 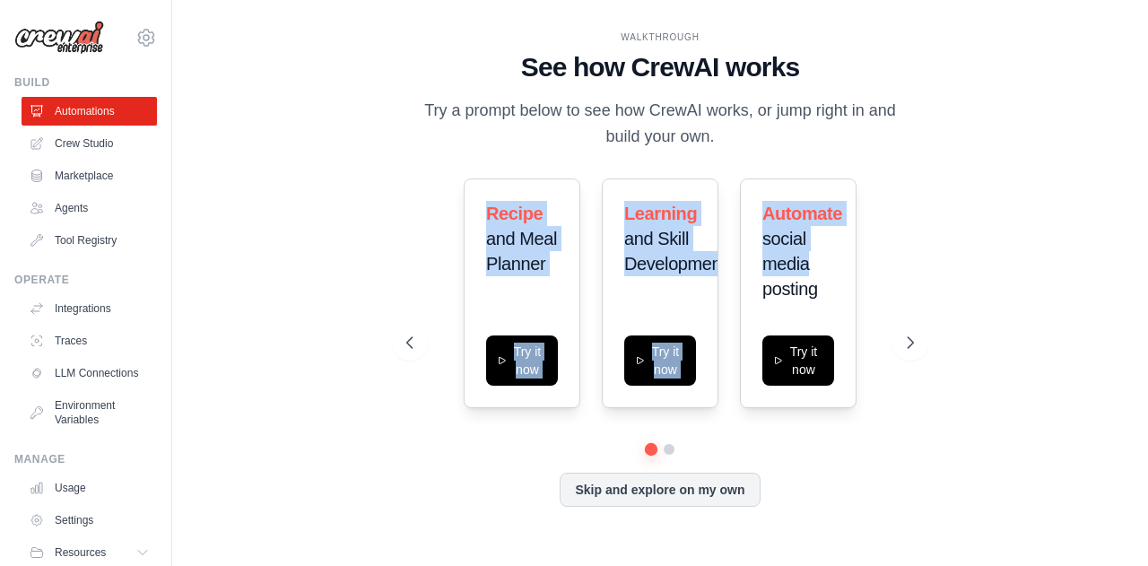 What do you see at coordinates (85, 459) in the screenshot?
I see `div: Manage` at bounding box center [85, 459].